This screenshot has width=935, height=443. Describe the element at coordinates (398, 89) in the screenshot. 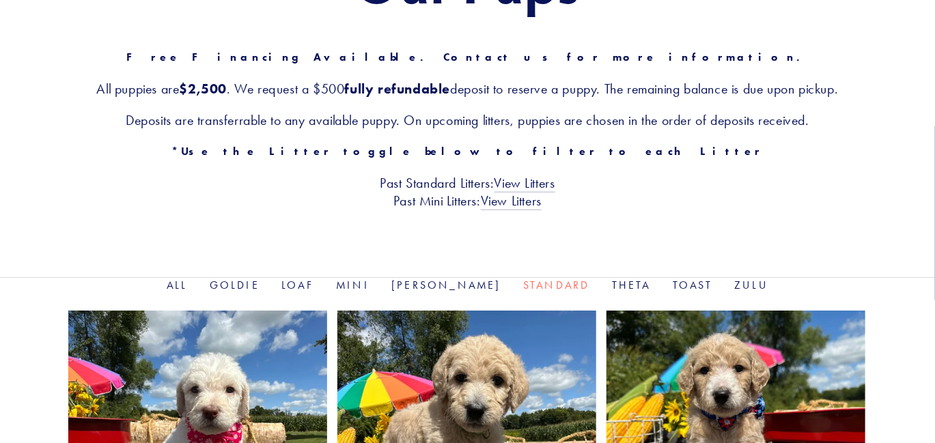

I see `strong: fully refundable` at that location.